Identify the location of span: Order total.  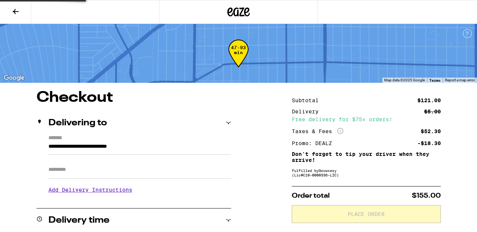
(311, 196).